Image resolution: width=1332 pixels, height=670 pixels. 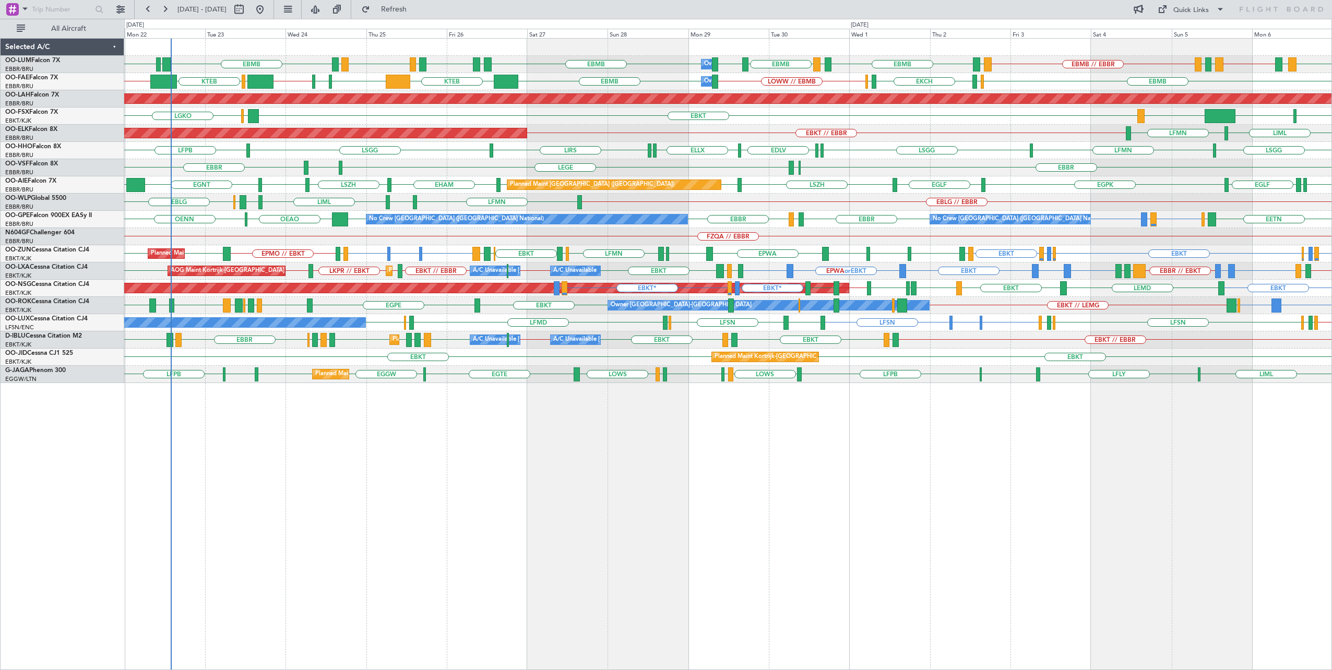 What do you see at coordinates (889, 33) in the screenshot?
I see `div: Wed 1` at bounding box center [889, 33].